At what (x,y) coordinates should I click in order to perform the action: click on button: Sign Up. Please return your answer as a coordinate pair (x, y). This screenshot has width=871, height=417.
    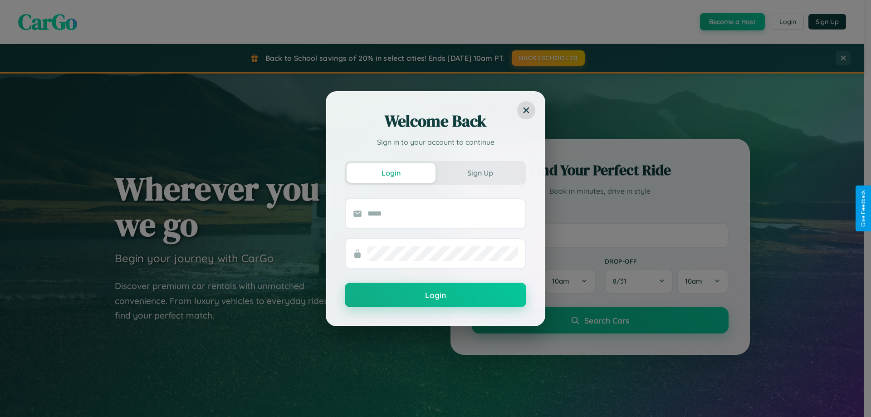
    Looking at the image, I should click on (480, 173).